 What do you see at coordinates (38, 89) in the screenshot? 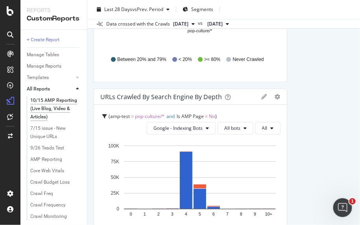
I see `div: All Reports` at bounding box center [38, 89].